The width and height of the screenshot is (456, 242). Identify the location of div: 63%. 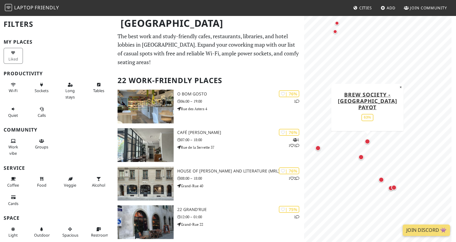
(367, 117).